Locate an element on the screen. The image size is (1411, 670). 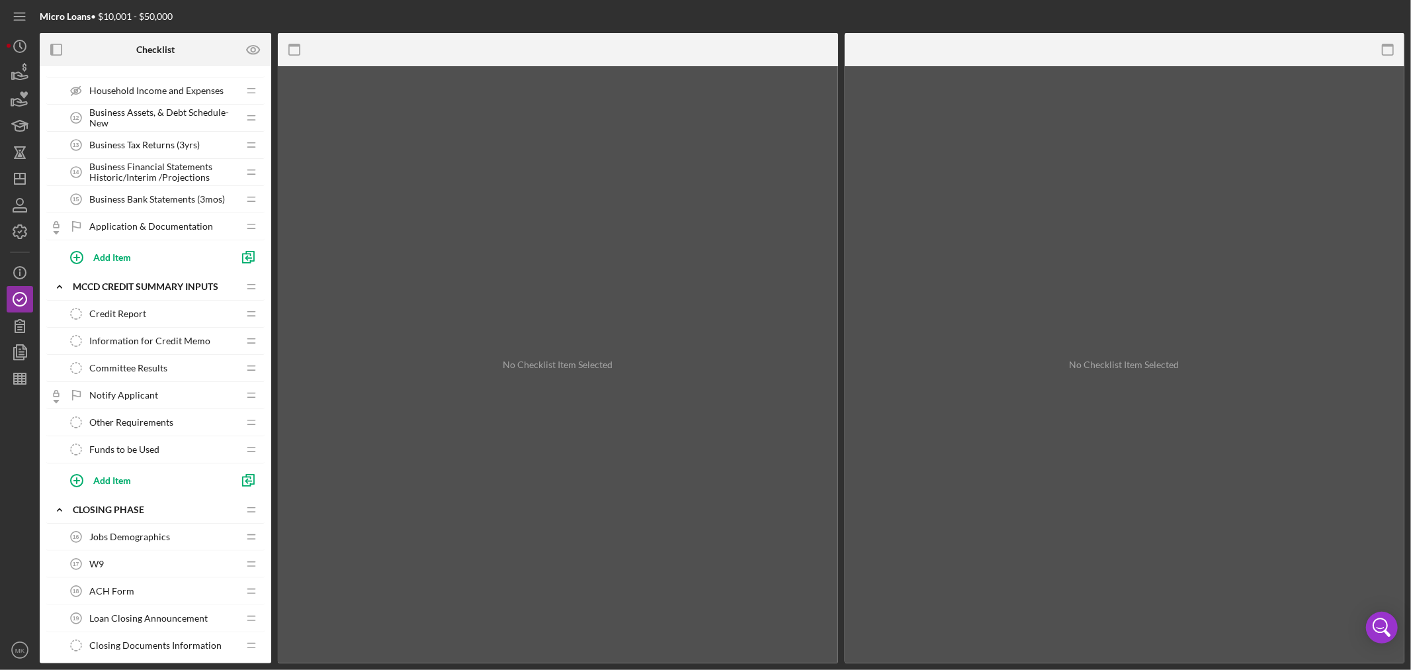
span: Other Requirements is located at coordinates (131, 422).